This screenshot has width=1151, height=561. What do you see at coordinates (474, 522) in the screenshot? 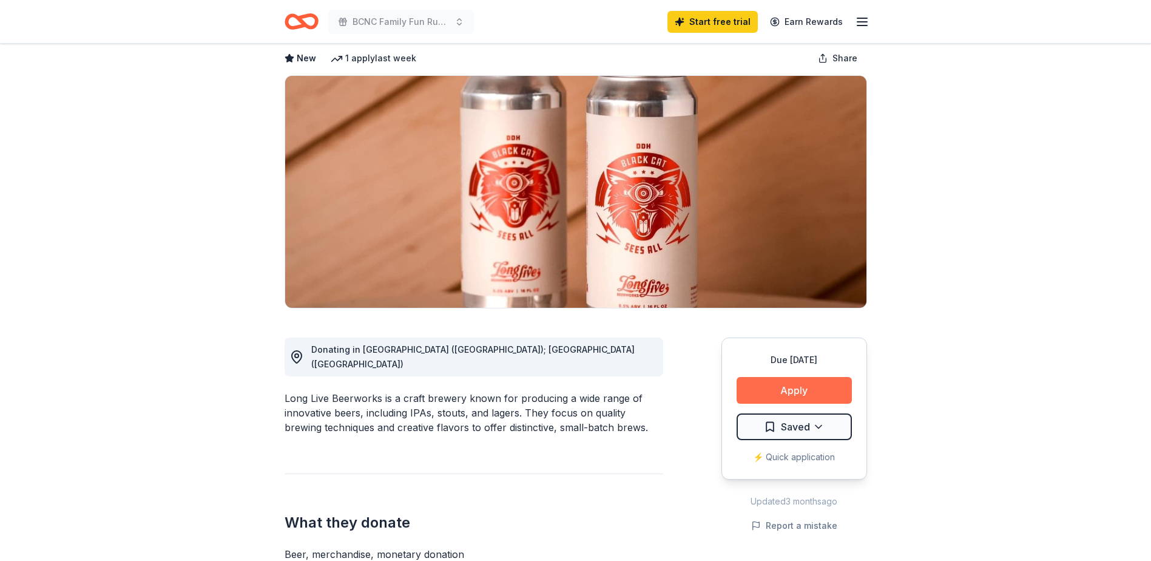
I see `h2: What they donate` at bounding box center [474, 522].